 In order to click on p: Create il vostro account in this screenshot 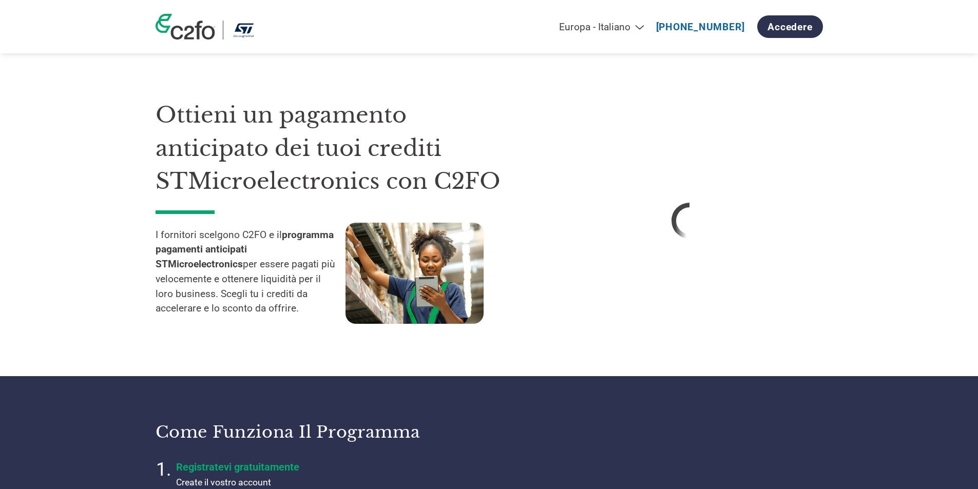, I will do `click(304, 482)`.